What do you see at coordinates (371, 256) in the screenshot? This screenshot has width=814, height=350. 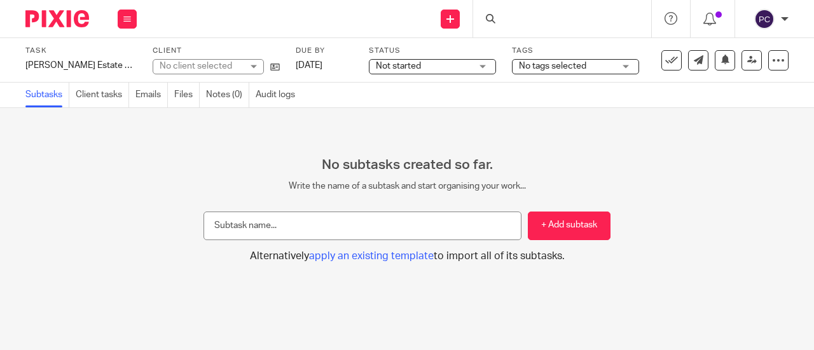 I see `span: apply an existing template` at bounding box center [371, 256].